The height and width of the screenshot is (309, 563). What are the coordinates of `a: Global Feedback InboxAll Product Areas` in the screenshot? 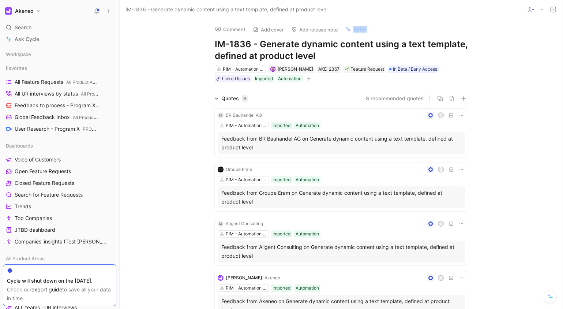 It's located at (60, 117).